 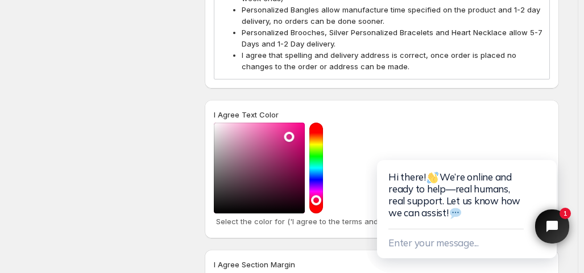 What do you see at coordinates (393, 38) in the screenshot?
I see `span: Personalized Brooches, Silver Personalized Bracelets and Heart Necklace allow 5-7 Days and 1-2 Da...` at bounding box center [393, 38].